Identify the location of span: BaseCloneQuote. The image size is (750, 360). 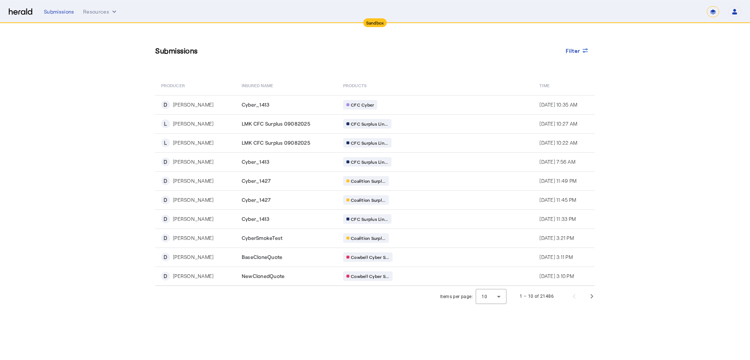
(262, 257).